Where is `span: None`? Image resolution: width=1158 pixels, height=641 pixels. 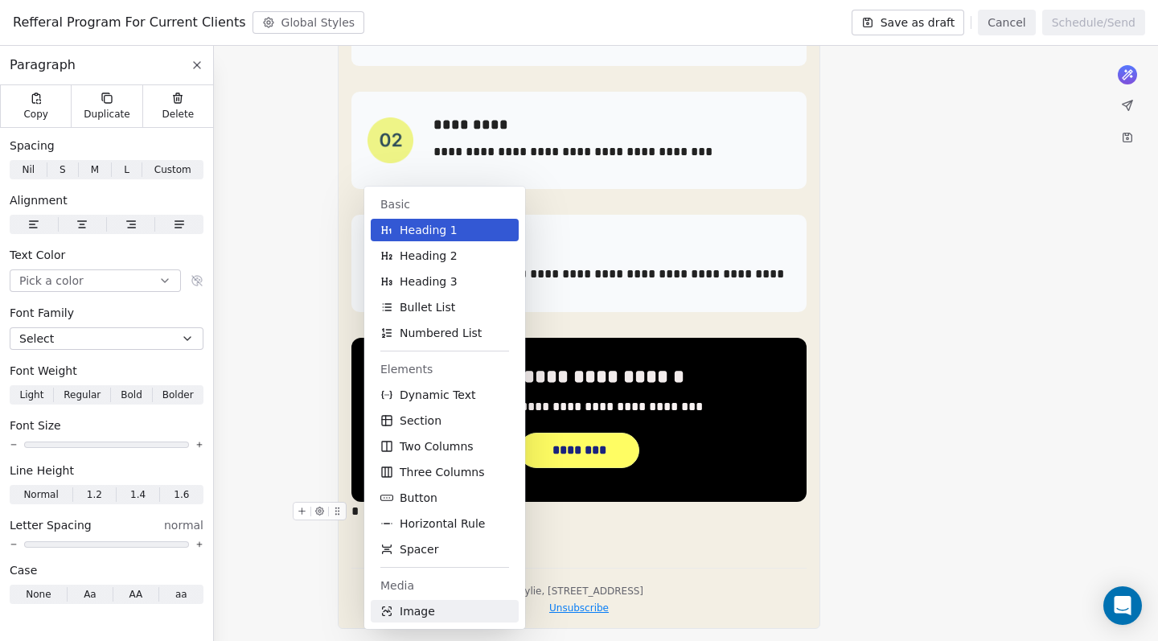
span: None is located at coordinates (38, 594).